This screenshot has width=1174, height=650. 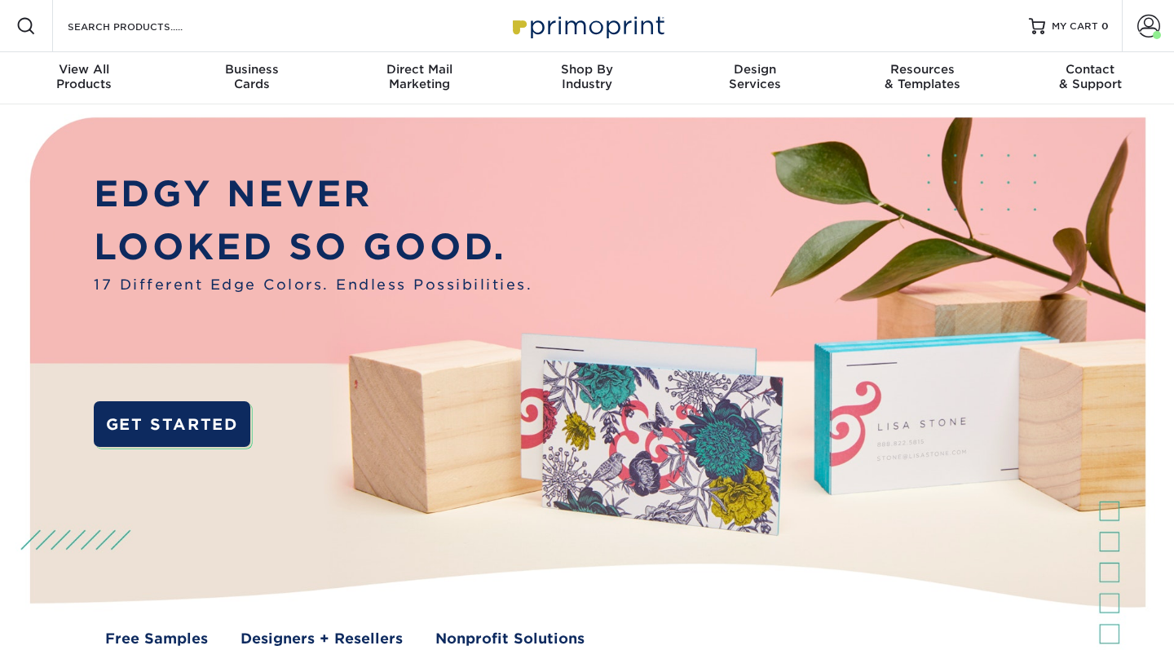 I want to click on span: 0, so click(x=1105, y=26).